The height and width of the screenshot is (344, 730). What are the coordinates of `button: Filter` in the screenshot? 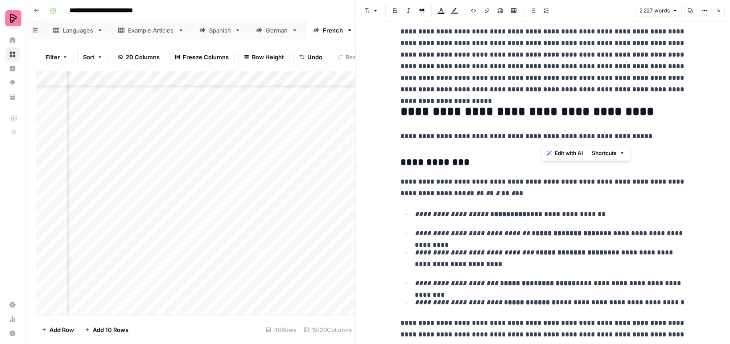 It's located at (57, 57).